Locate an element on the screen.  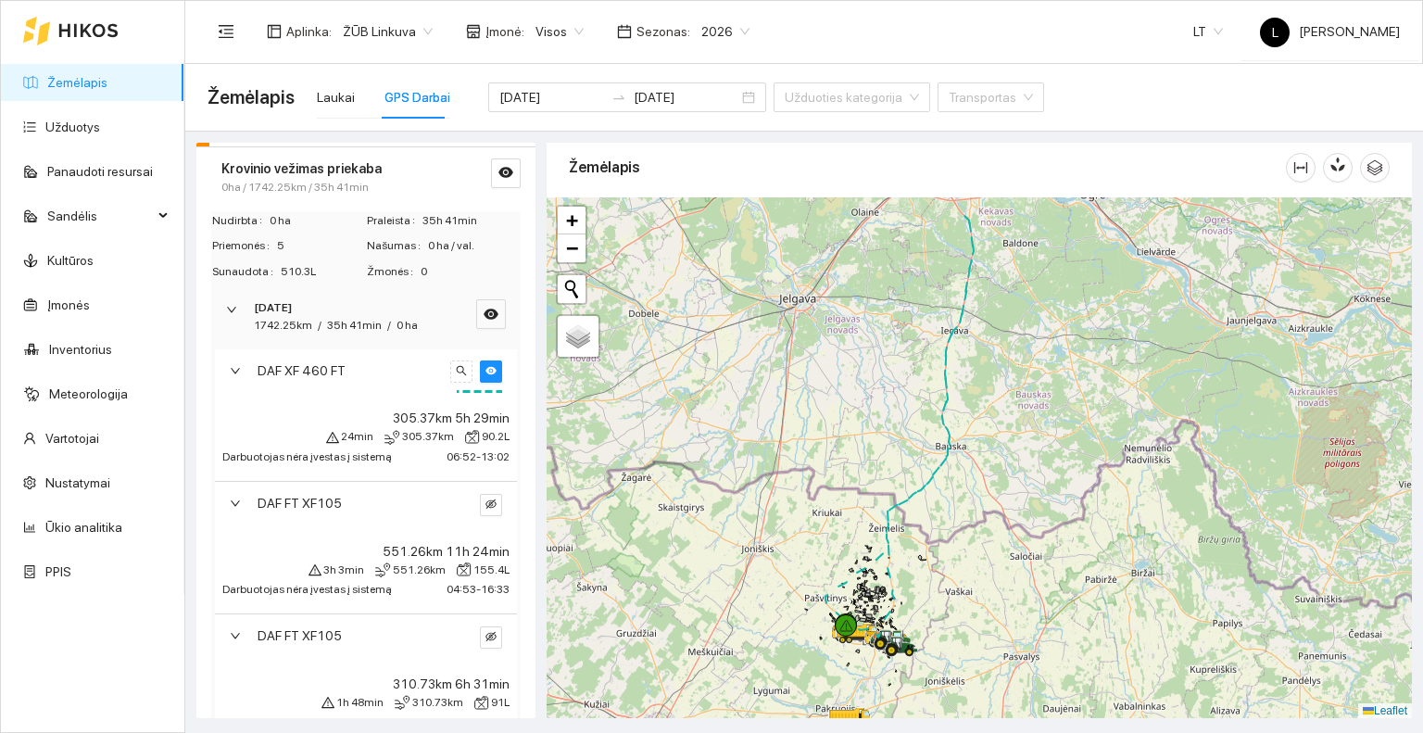
span: column-width is located at coordinates (1301, 168).